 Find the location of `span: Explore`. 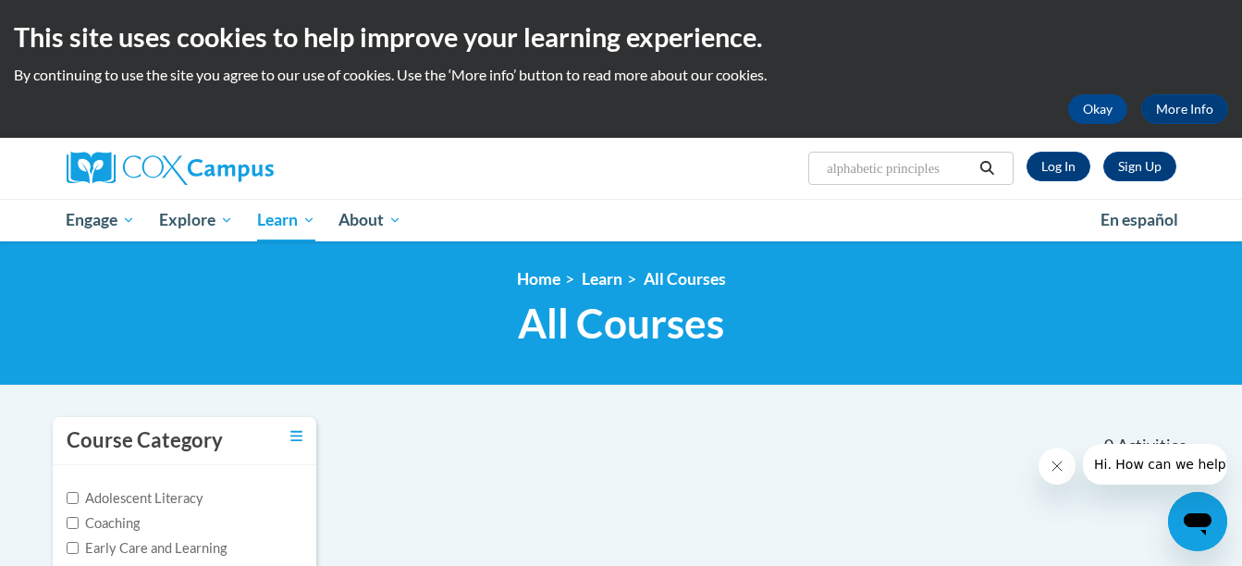

span: Explore is located at coordinates (196, 220).